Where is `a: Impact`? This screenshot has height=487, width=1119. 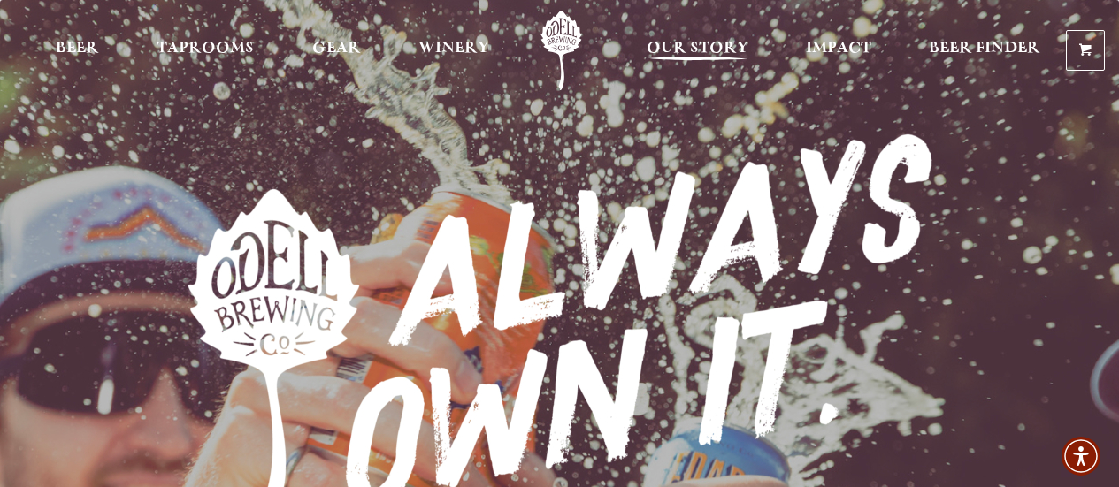 a: Impact is located at coordinates (838, 50).